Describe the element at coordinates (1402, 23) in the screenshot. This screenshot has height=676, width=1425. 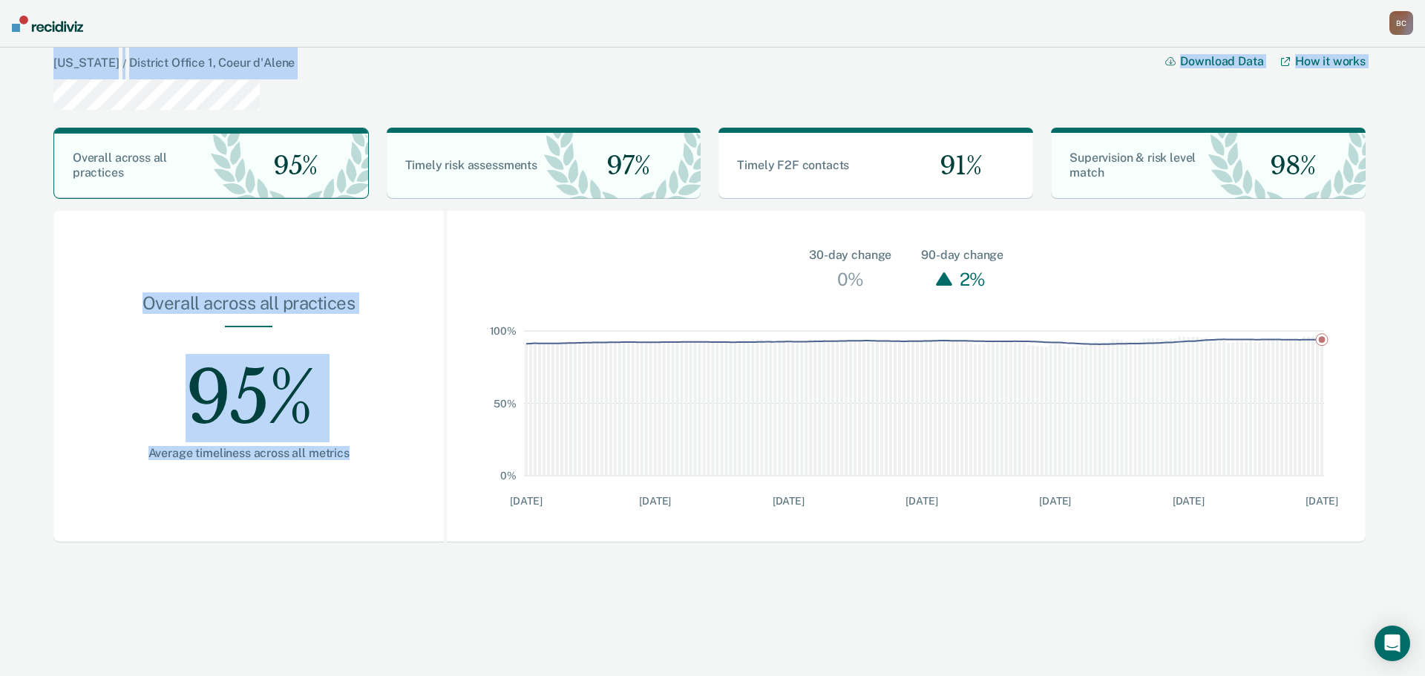
I see `button: BC` at that location.